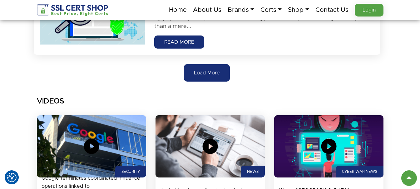 Image resolution: width=420 pixels, height=189 pixels. Describe the element at coordinates (329, 147) in the screenshot. I see `img: blog-7.png` at that location.